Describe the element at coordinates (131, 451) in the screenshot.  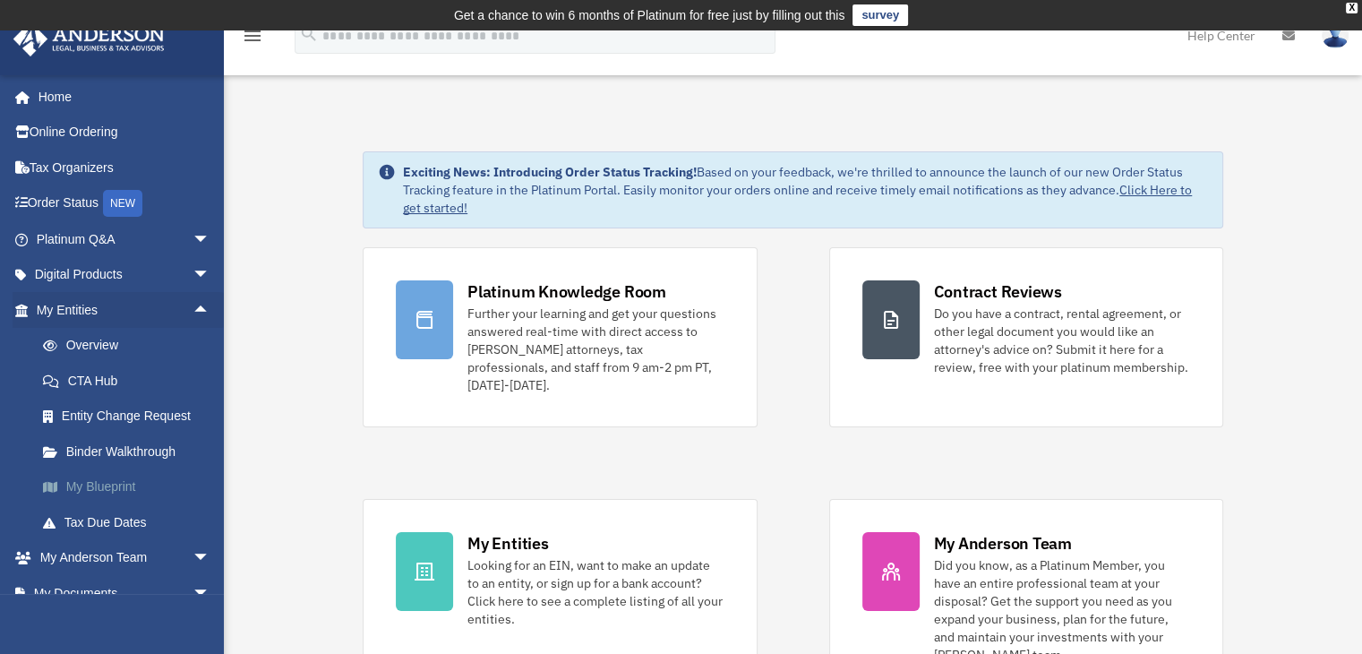
I see `a: Binder Walkthrough` at that location.